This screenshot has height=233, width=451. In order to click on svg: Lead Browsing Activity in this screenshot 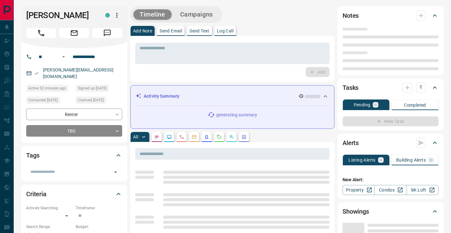, I will do `click(169, 137)`.